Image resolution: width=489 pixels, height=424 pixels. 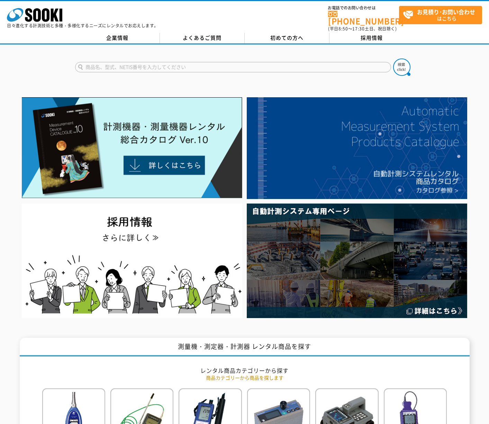 I want to click on span: 初めての方へ, so click(x=287, y=38).